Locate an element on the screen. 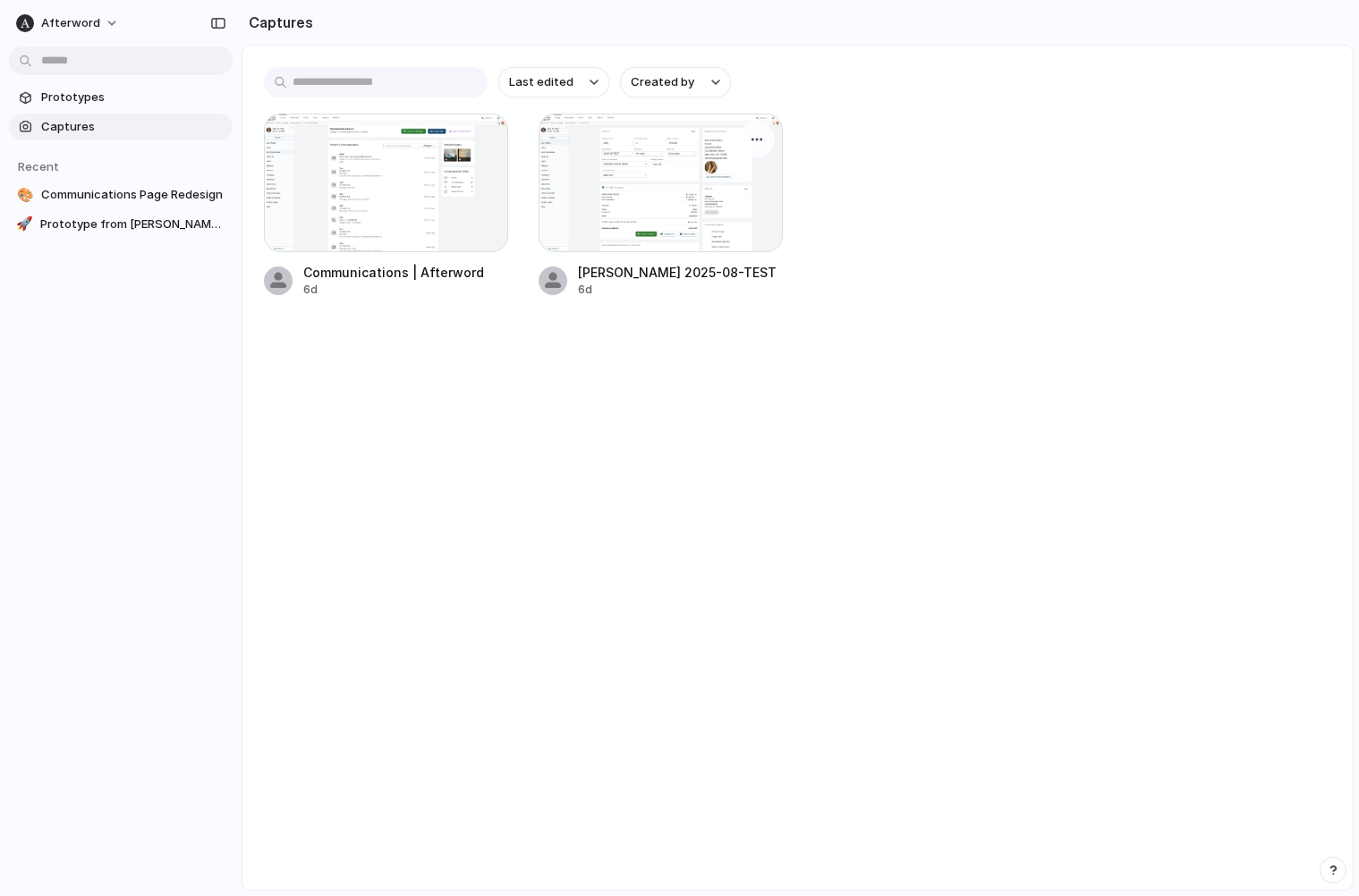  span: Communications Page Redesign is located at coordinates (133, 195).